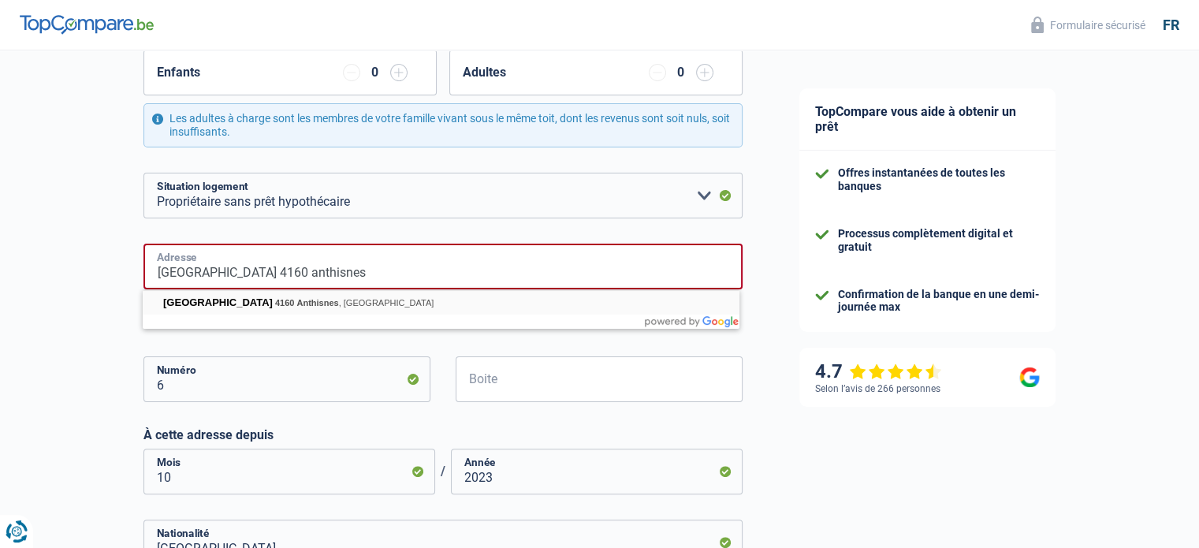 The width and height of the screenshot is (1199, 548). What do you see at coordinates (443, 266) in the screenshot?
I see `input: Sélectionnez votre adresse dans la barre de recherche` at bounding box center [443, 266].